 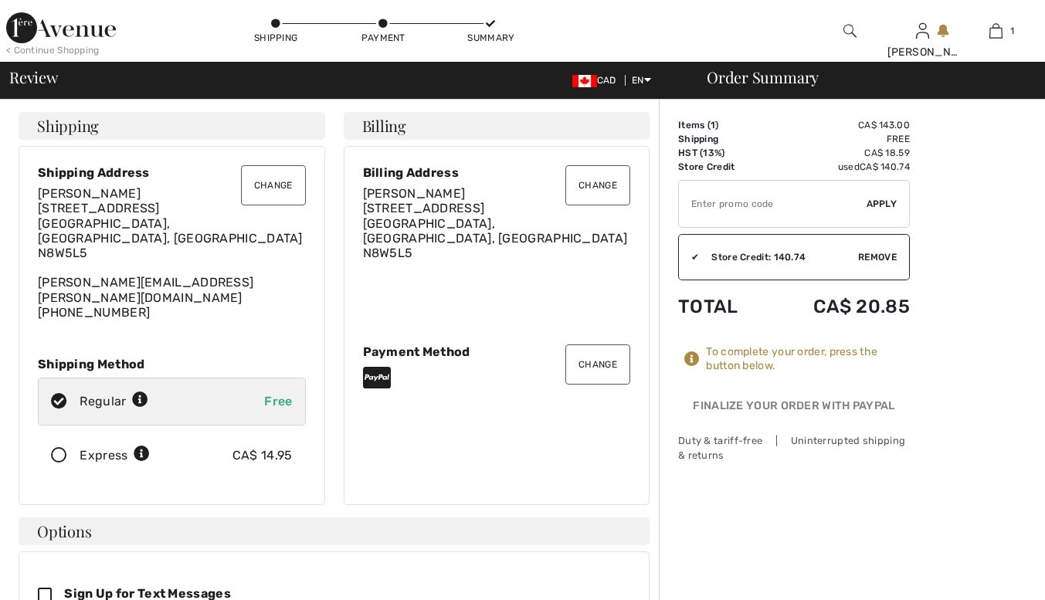 What do you see at coordinates (496, 172) in the screenshot?
I see `div: Billing Address` at bounding box center [496, 172].